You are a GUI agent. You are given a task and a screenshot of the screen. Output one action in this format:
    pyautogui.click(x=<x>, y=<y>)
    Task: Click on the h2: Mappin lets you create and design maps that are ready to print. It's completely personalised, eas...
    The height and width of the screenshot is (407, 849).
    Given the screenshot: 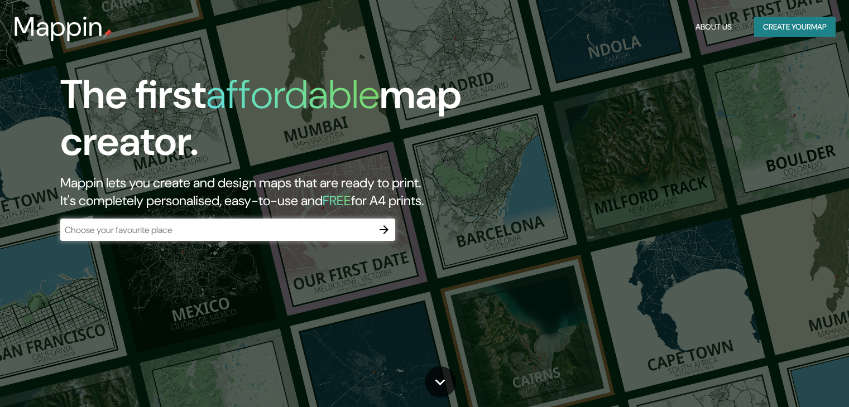 What is the action you would take?
    pyautogui.click(x=272, y=192)
    